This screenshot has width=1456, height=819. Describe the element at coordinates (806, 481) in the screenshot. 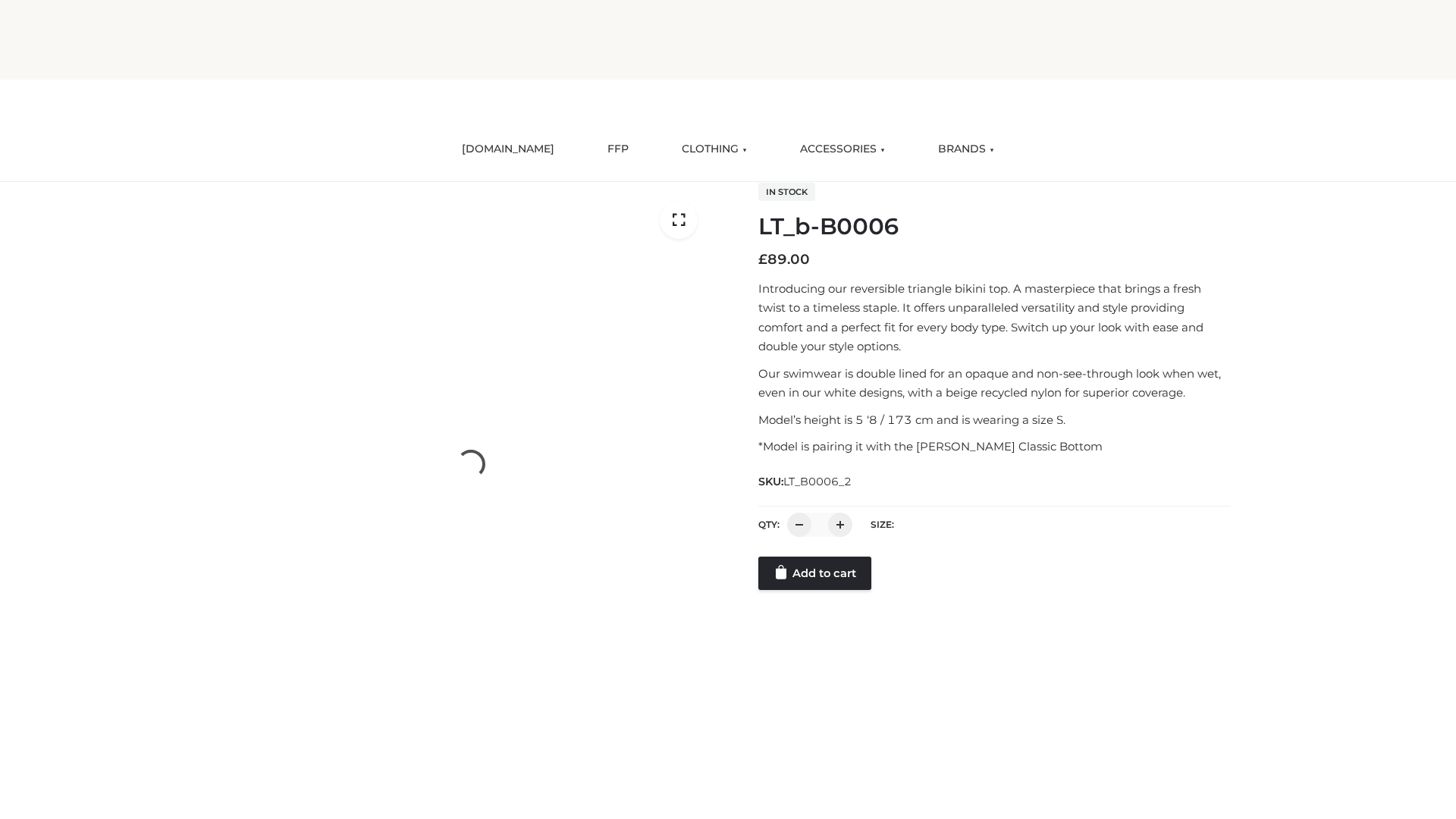

I see `span: SKU:` at that location.